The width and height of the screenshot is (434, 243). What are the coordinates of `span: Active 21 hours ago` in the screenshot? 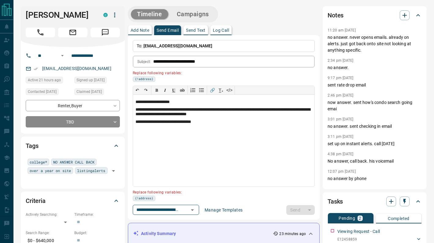 It's located at (44, 80).